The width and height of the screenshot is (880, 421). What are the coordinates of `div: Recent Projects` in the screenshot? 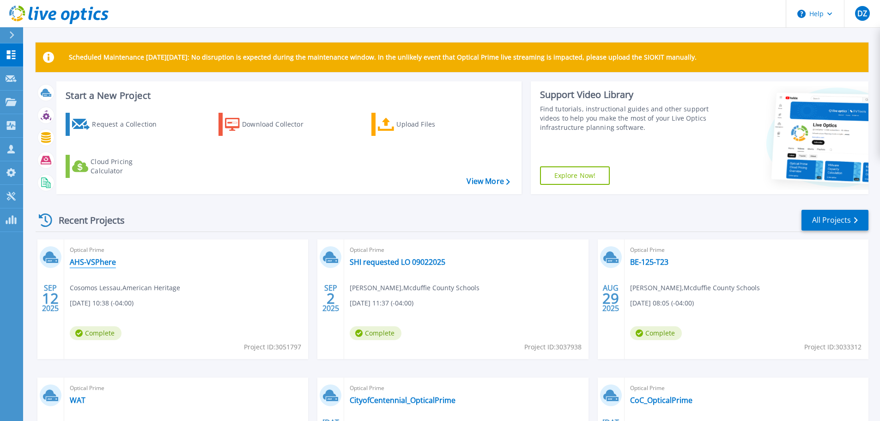 It's located at (86, 220).